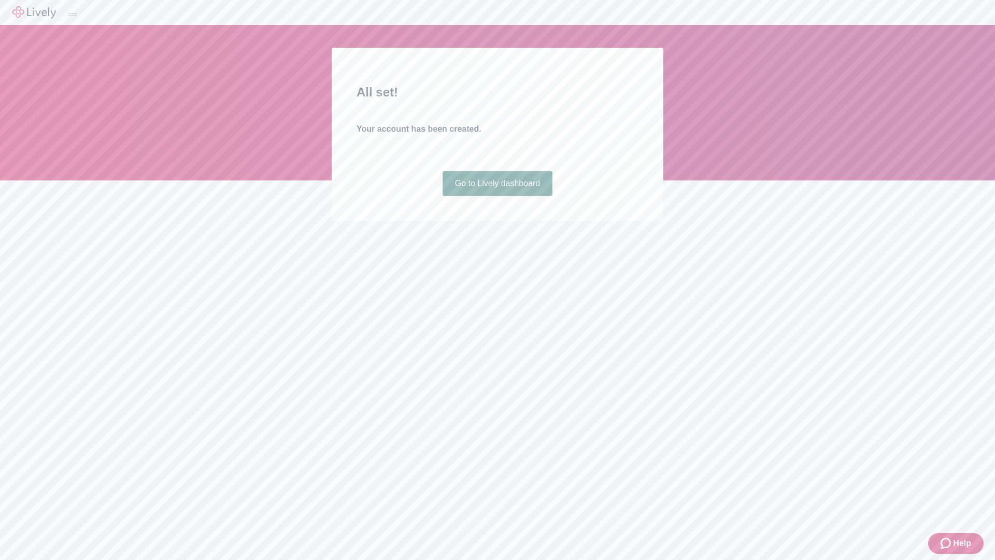 Image resolution: width=995 pixels, height=560 pixels. I want to click on svg: Zendesk support icon, so click(947, 543).